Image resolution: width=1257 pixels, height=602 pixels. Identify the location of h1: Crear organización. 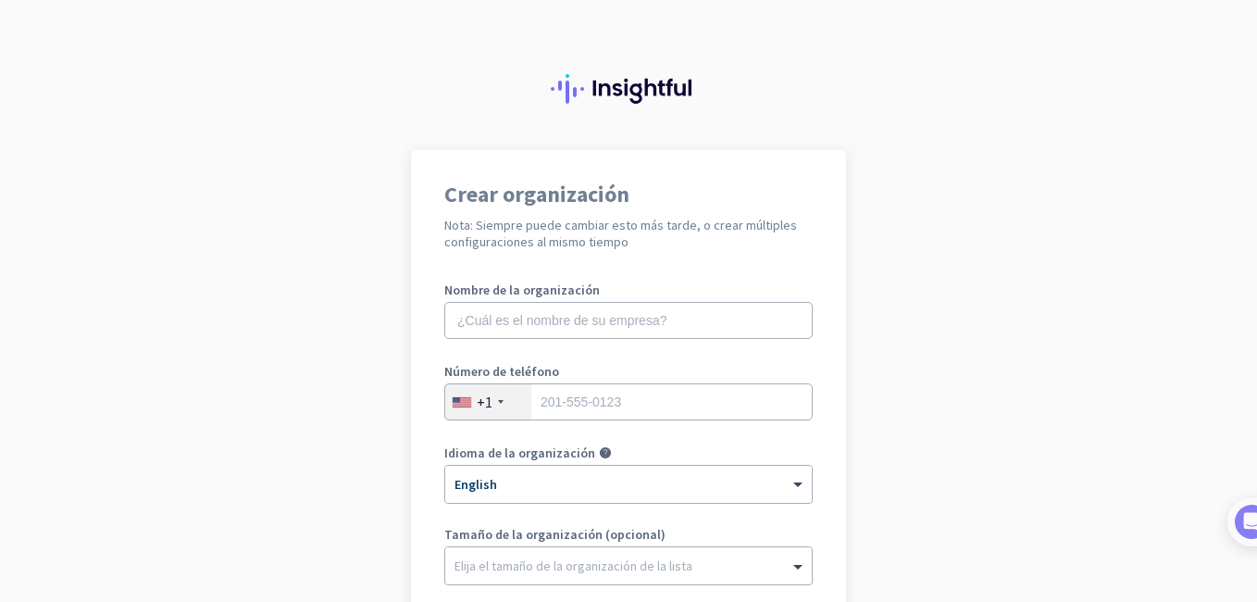
(628, 194).